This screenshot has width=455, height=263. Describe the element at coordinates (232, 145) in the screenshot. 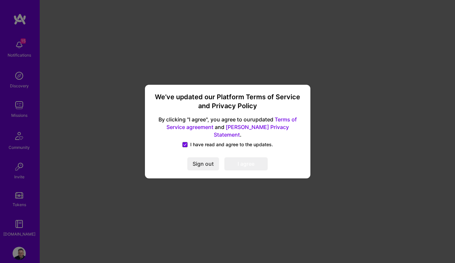

I see `span: I have read and agree to the updates.` at that location.